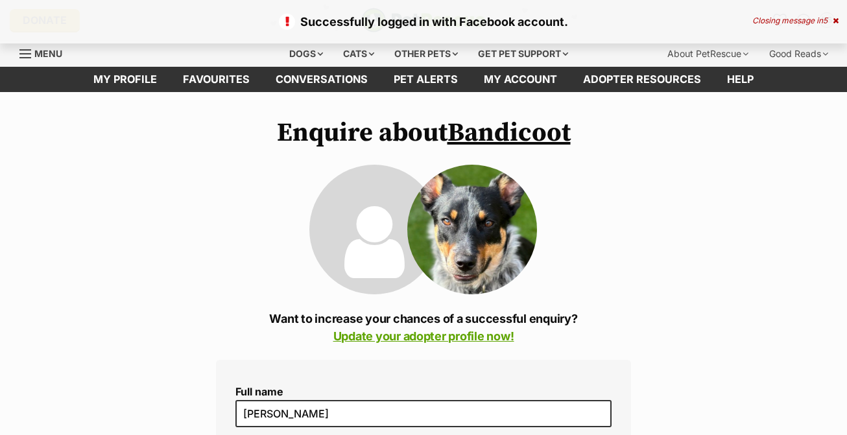 This screenshot has width=847, height=435. What do you see at coordinates (740, 79) in the screenshot?
I see `a: Help` at bounding box center [740, 79].